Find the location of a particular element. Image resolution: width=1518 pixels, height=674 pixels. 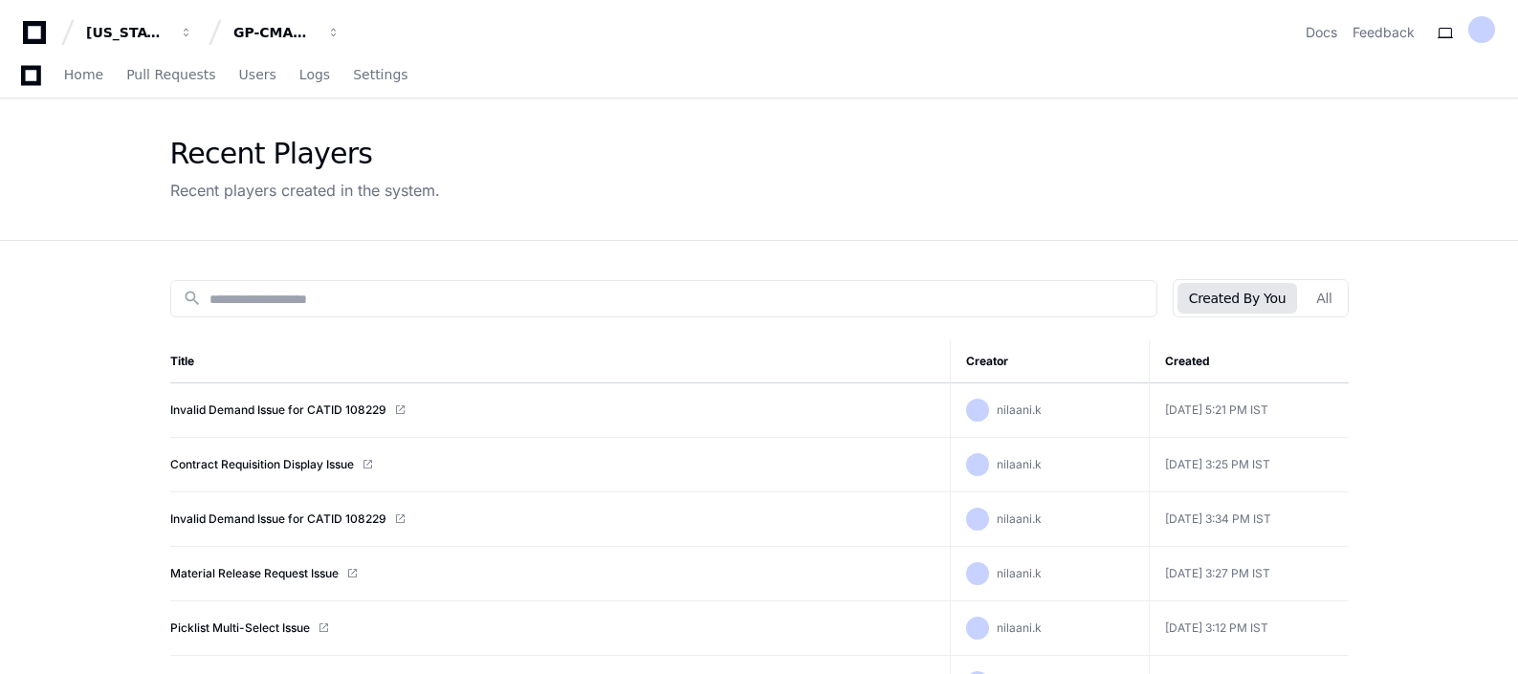

span: Logs is located at coordinates (315, 75).